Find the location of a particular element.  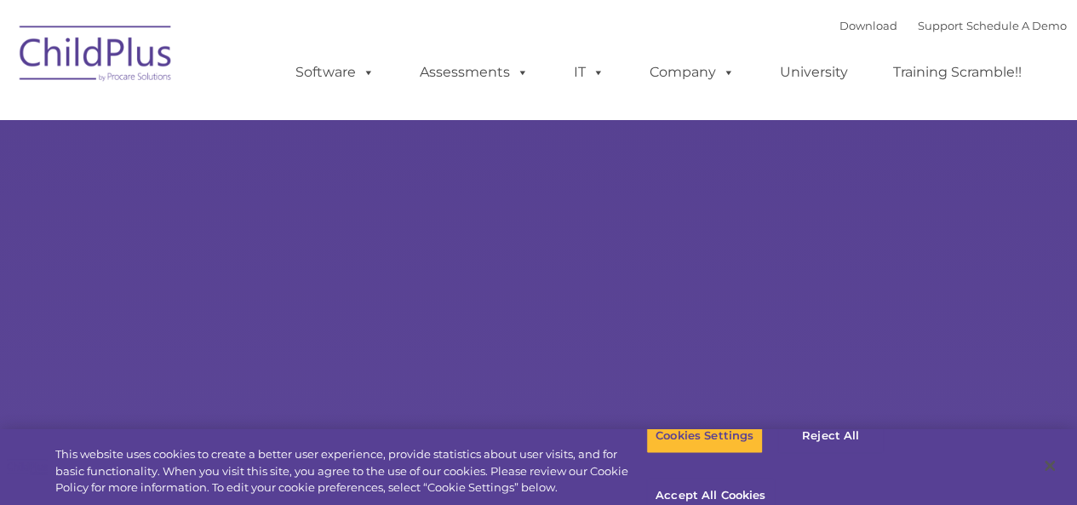

button: Reject All is located at coordinates (830, 436).